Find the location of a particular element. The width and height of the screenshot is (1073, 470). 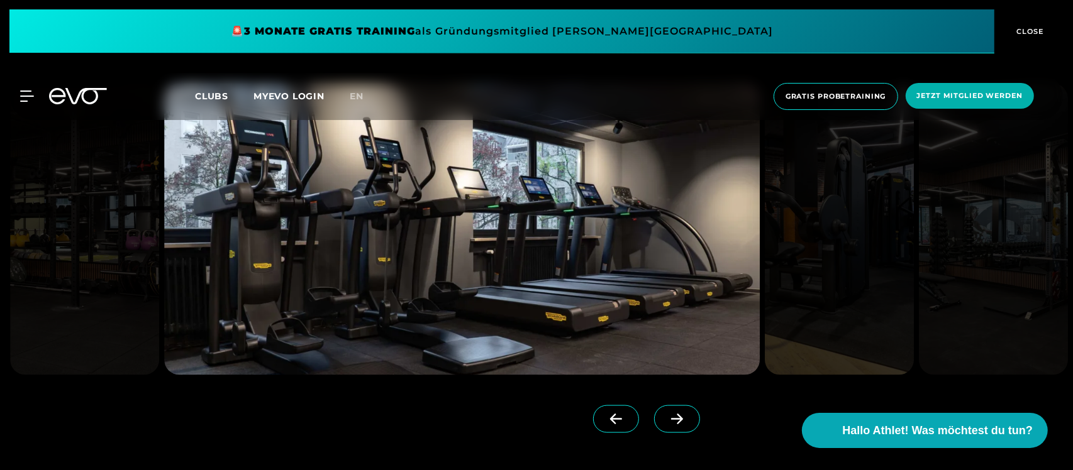

span: en is located at coordinates (357, 96).